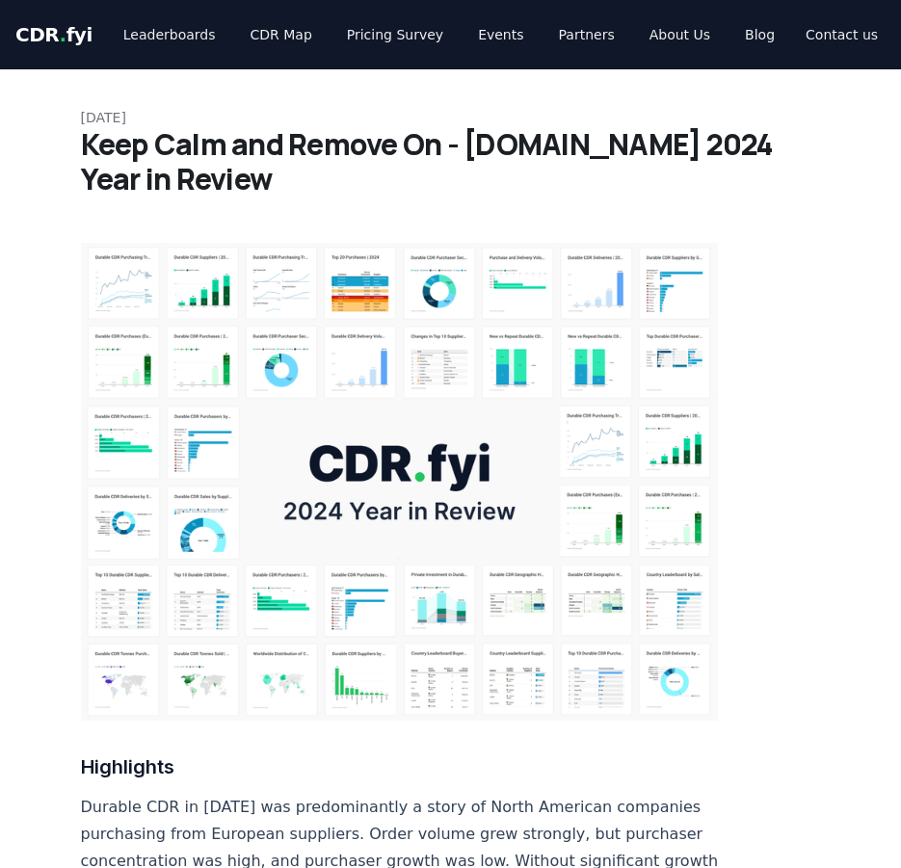  What do you see at coordinates (759, 35) in the screenshot?
I see `a: Blog` at bounding box center [759, 35].